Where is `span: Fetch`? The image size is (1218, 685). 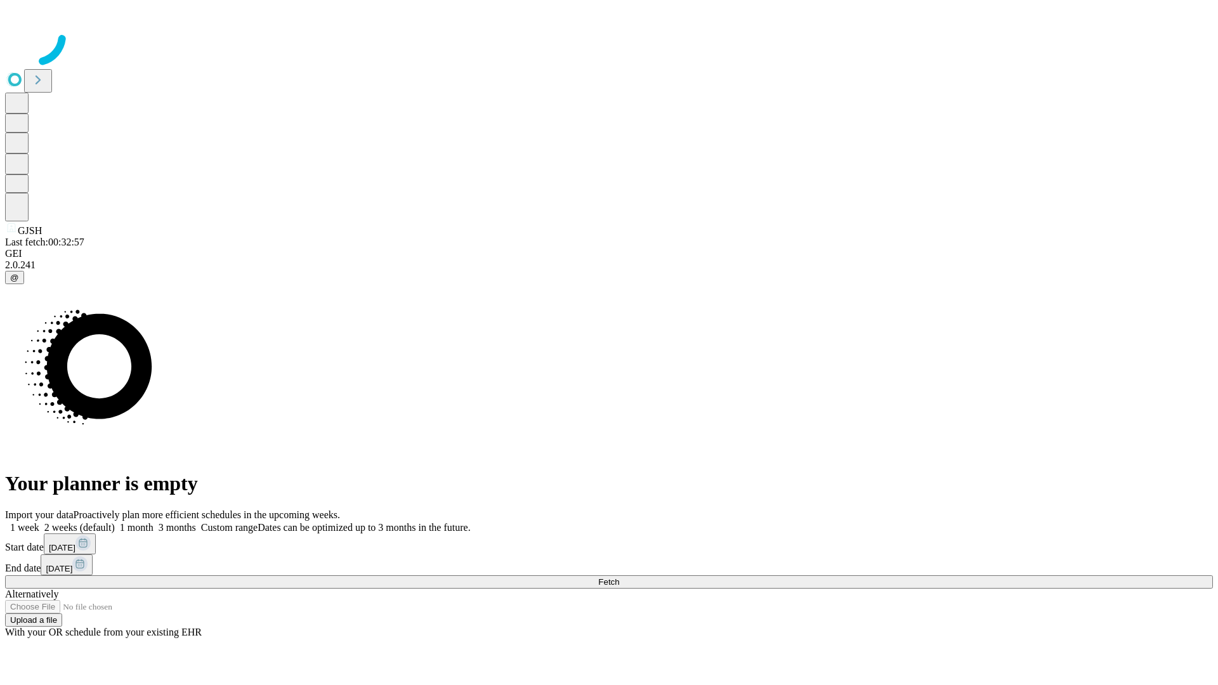 span: Fetch is located at coordinates (608, 582).